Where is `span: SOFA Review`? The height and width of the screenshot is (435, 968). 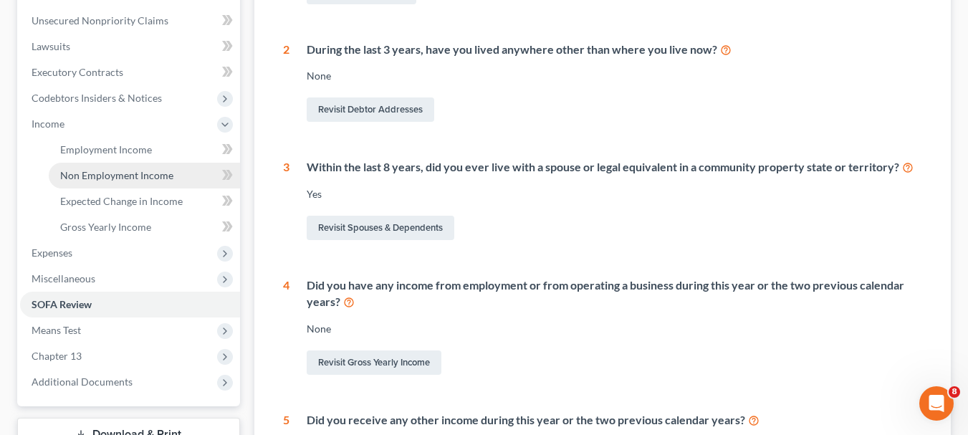
span: SOFA Review is located at coordinates (62, 304).